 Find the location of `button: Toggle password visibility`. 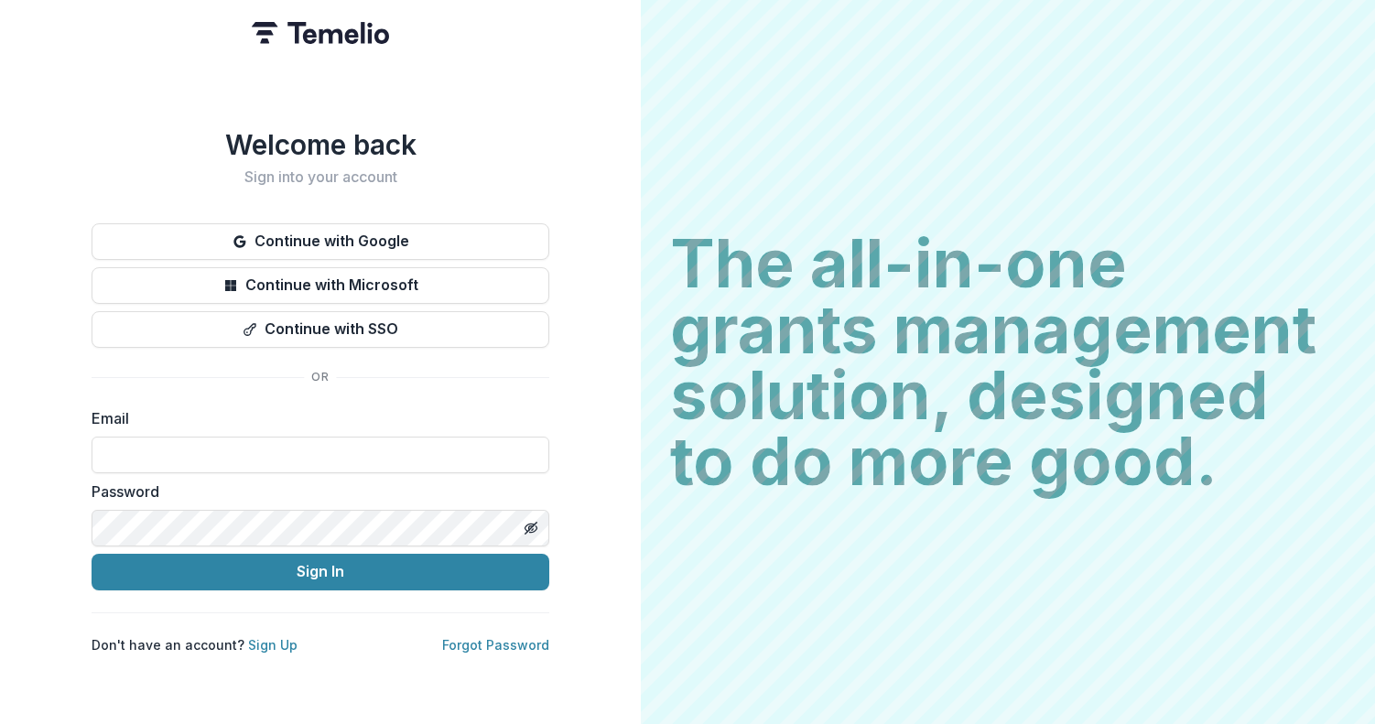

button: Toggle password visibility is located at coordinates (531, 528).